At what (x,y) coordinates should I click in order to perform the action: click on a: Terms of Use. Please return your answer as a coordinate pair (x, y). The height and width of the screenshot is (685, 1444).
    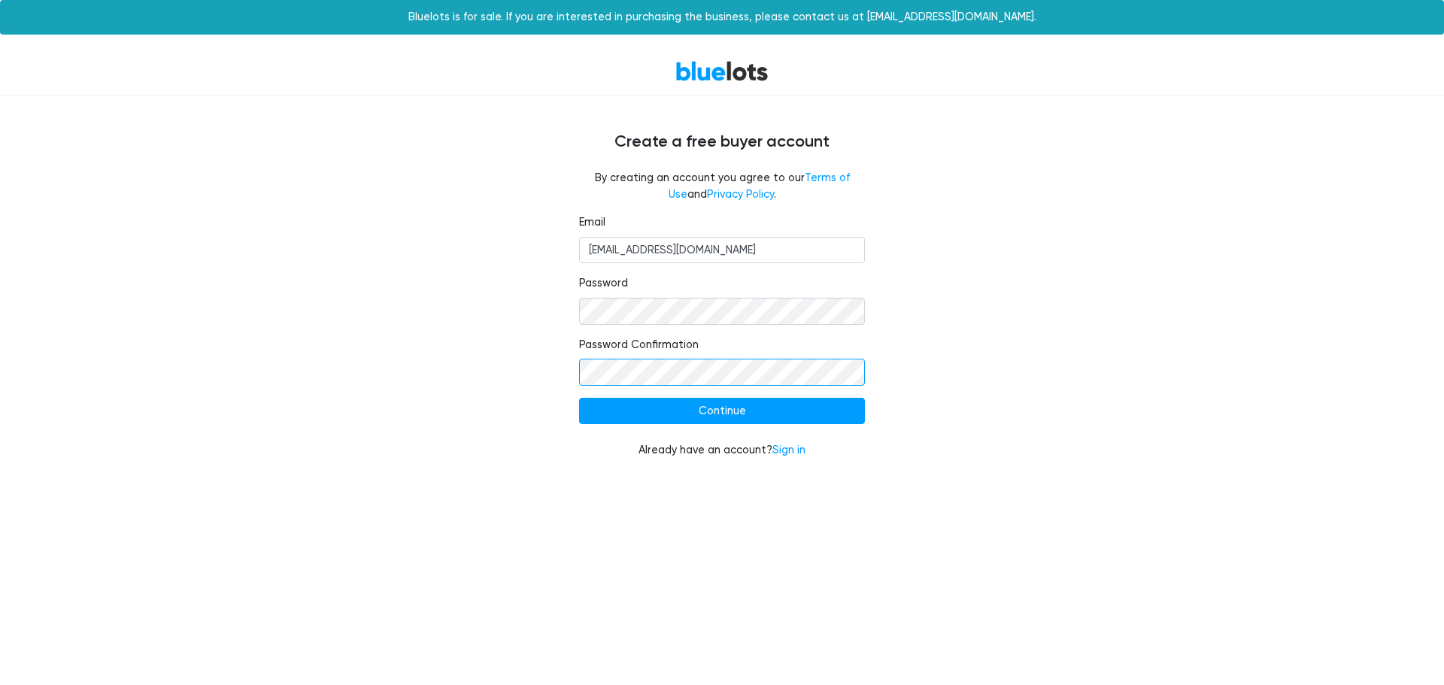
    Looking at the image, I should click on (759, 186).